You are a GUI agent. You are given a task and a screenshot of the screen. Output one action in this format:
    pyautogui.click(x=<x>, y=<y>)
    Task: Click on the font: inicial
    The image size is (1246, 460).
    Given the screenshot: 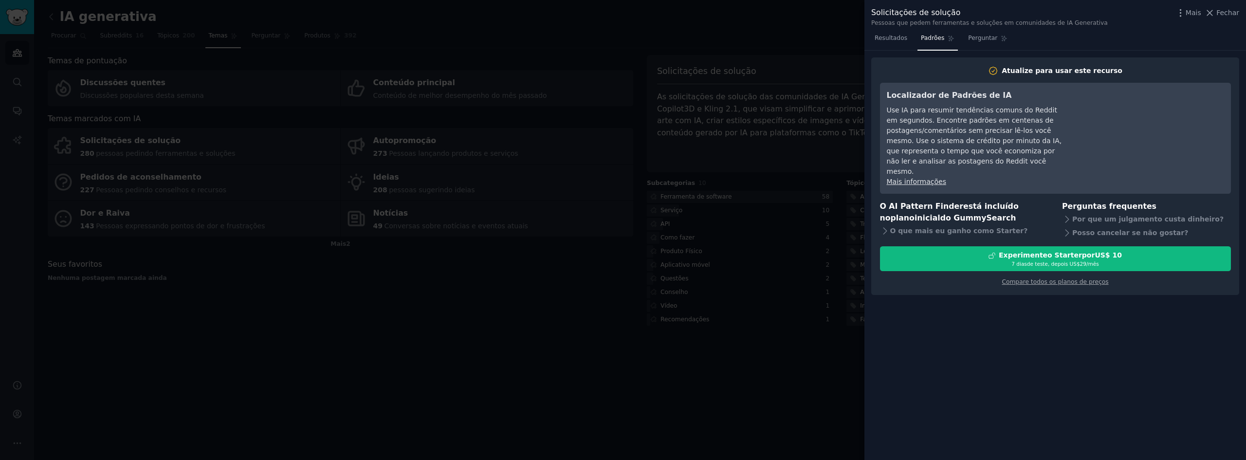 What is the action you would take?
    pyautogui.click(x=927, y=218)
    